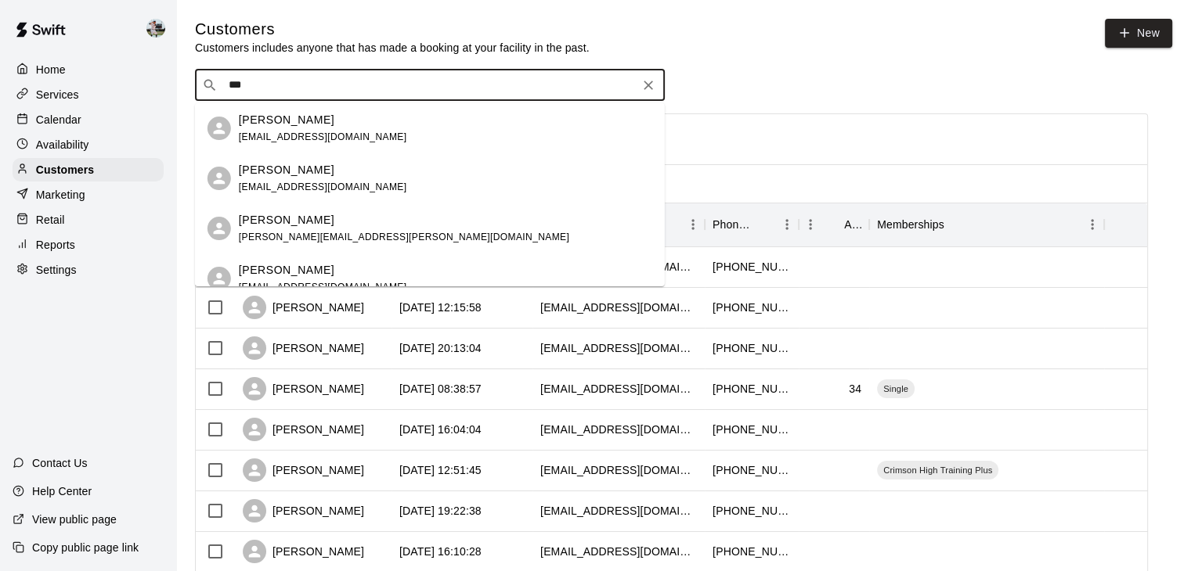 The width and height of the screenshot is (1191, 571). Describe the element at coordinates (88, 220) in the screenshot. I see `div: Retail` at that location.